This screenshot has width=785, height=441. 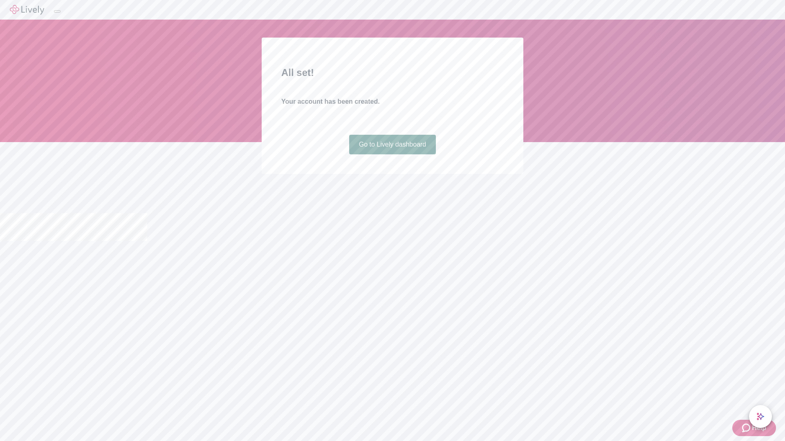 What do you see at coordinates (758, 428) in the screenshot?
I see `span: Help` at bounding box center [758, 428].